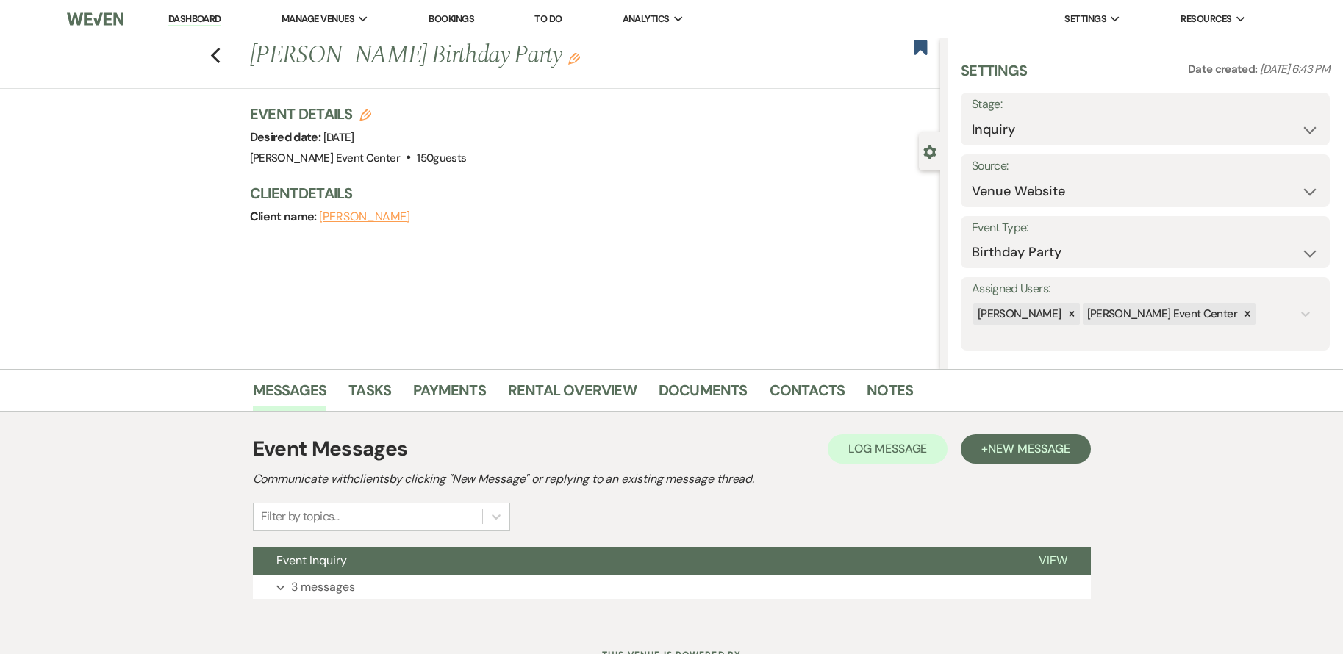 The height and width of the screenshot is (654, 1343). What do you see at coordinates (1053, 560) in the screenshot?
I see `span: View` at bounding box center [1053, 560].